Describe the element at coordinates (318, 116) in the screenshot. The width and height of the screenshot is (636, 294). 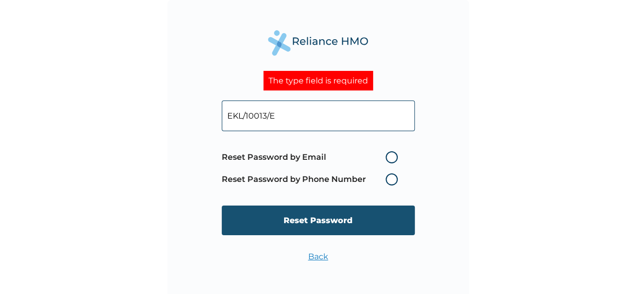
I see `input: Your Enrollee ID or Email Address` at that location.